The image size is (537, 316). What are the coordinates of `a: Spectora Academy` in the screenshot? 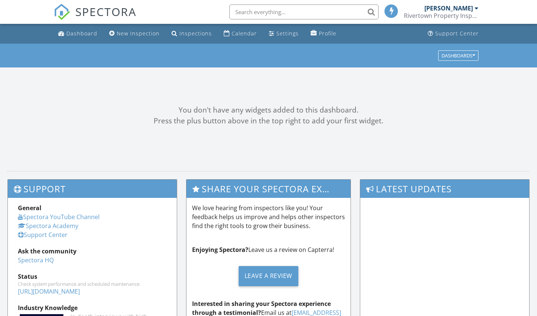 It's located at (48, 226).